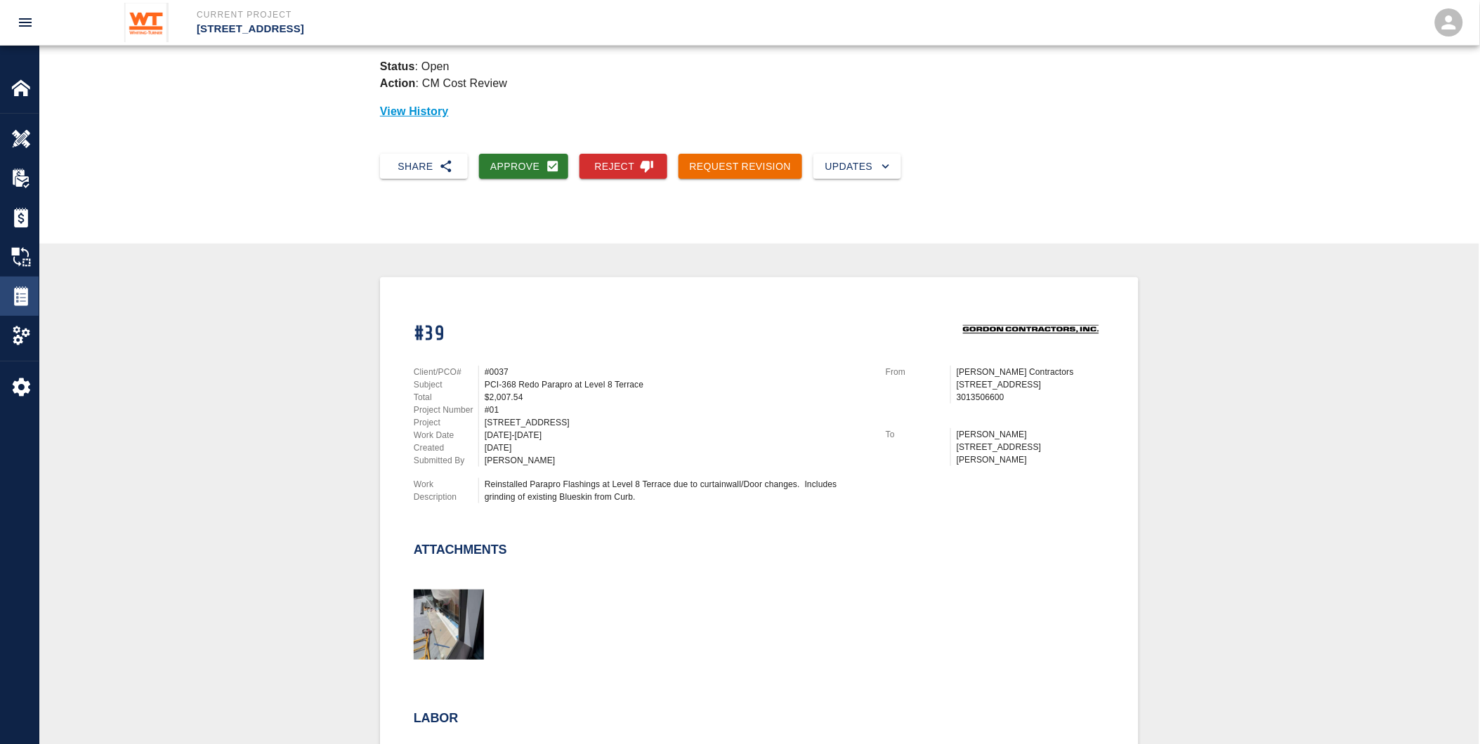 This screenshot has height=744, width=1480. Describe the element at coordinates (676, 491) in the screenshot. I see `div: Reinstalled Parapro Flashings at Level 8 Terrace due to curtainwall/Door changes. Includes grindi...` at that location.